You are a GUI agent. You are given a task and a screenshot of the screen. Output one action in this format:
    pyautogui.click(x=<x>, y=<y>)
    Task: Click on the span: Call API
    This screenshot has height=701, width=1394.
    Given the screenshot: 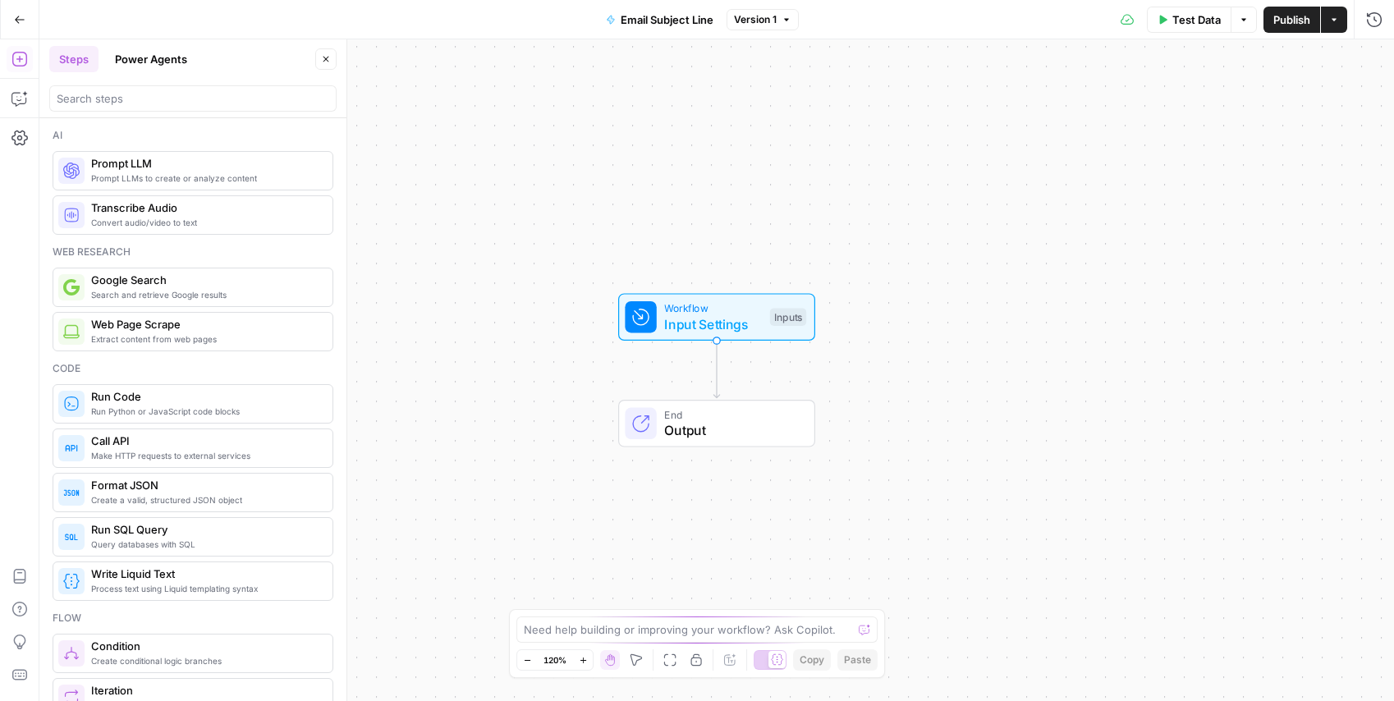 What is the action you would take?
    pyautogui.click(x=205, y=441)
    